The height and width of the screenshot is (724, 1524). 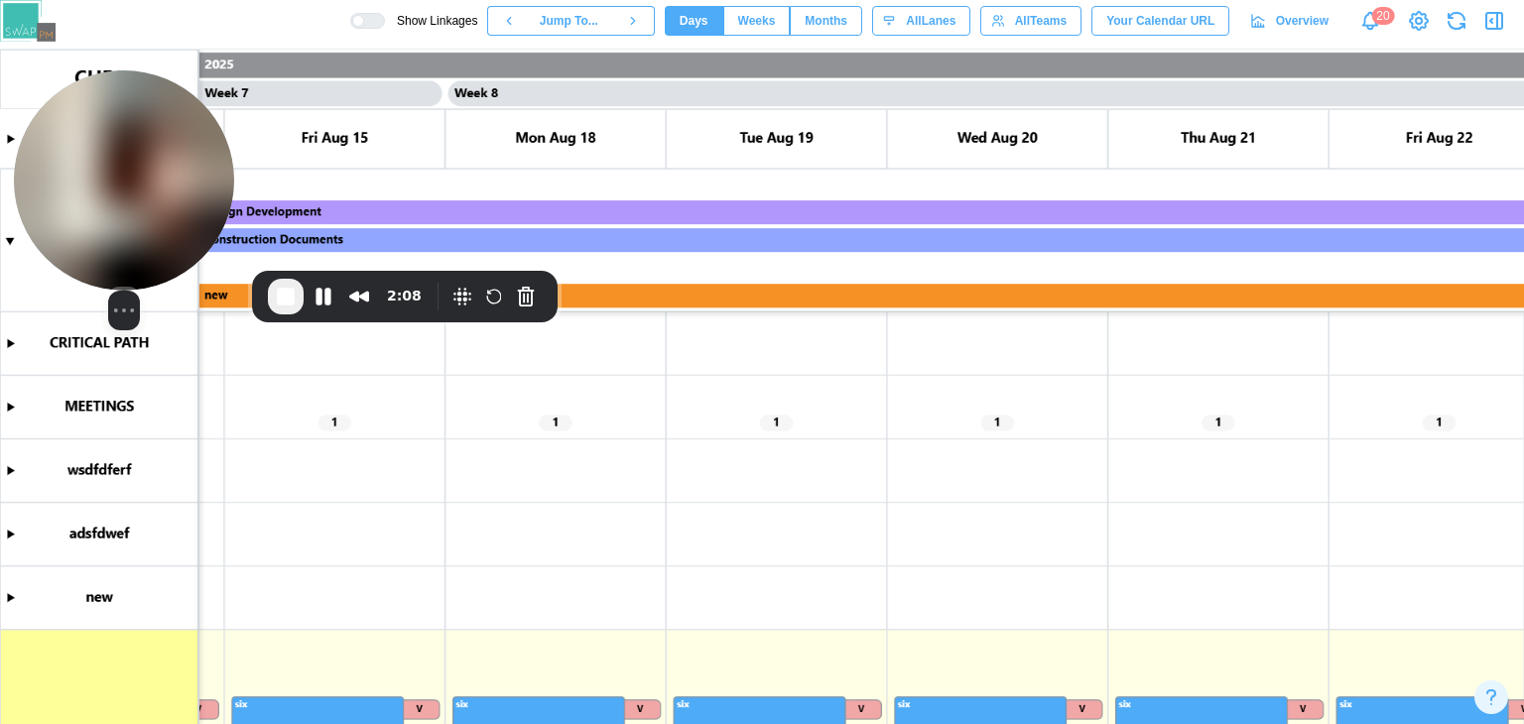 I want to click on a: View Project, so click(x=1419, y=21).